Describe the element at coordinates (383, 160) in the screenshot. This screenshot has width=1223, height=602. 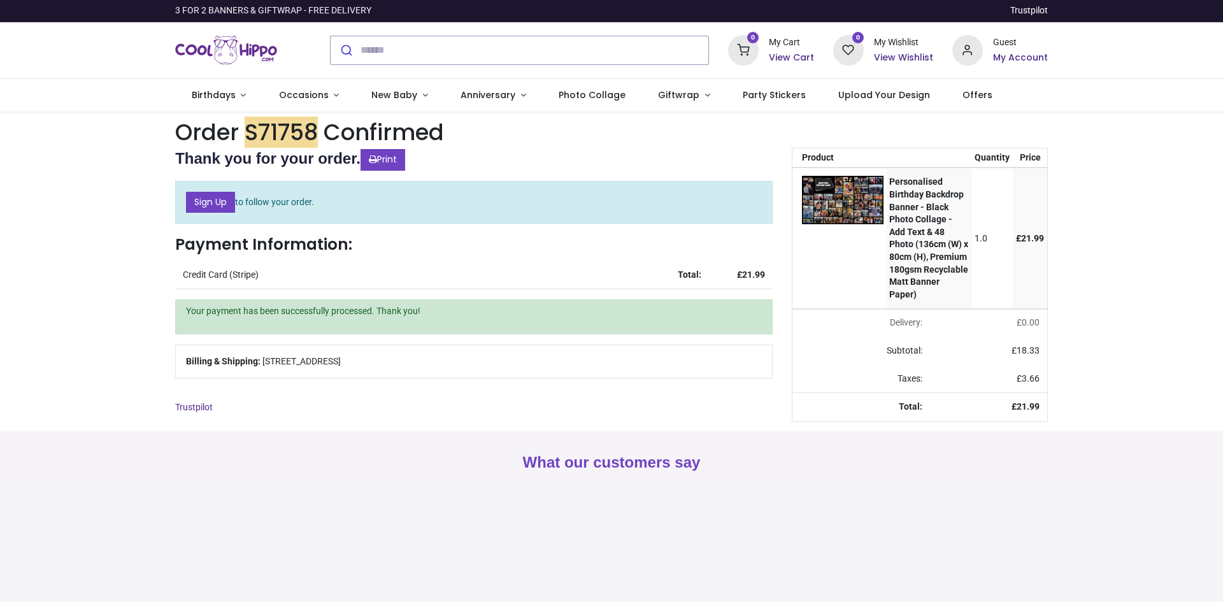
I see `a: Print` at that location.